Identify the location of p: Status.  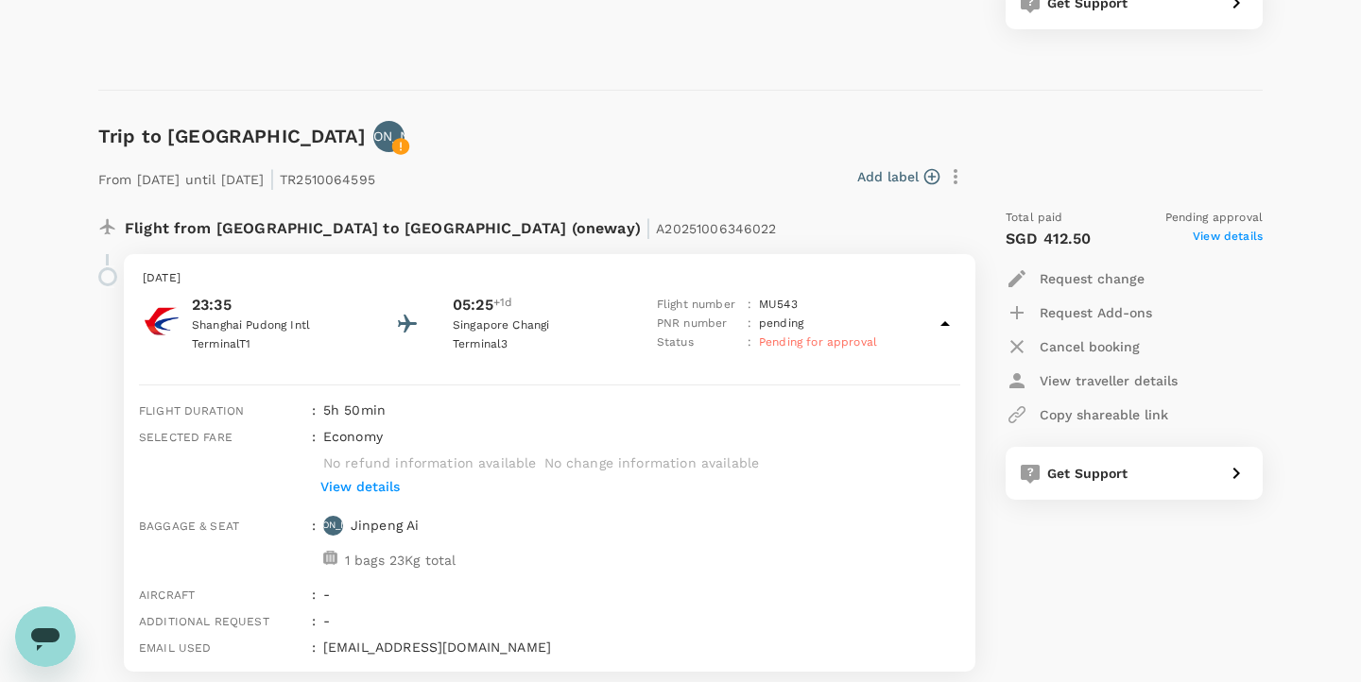
(698, 343).